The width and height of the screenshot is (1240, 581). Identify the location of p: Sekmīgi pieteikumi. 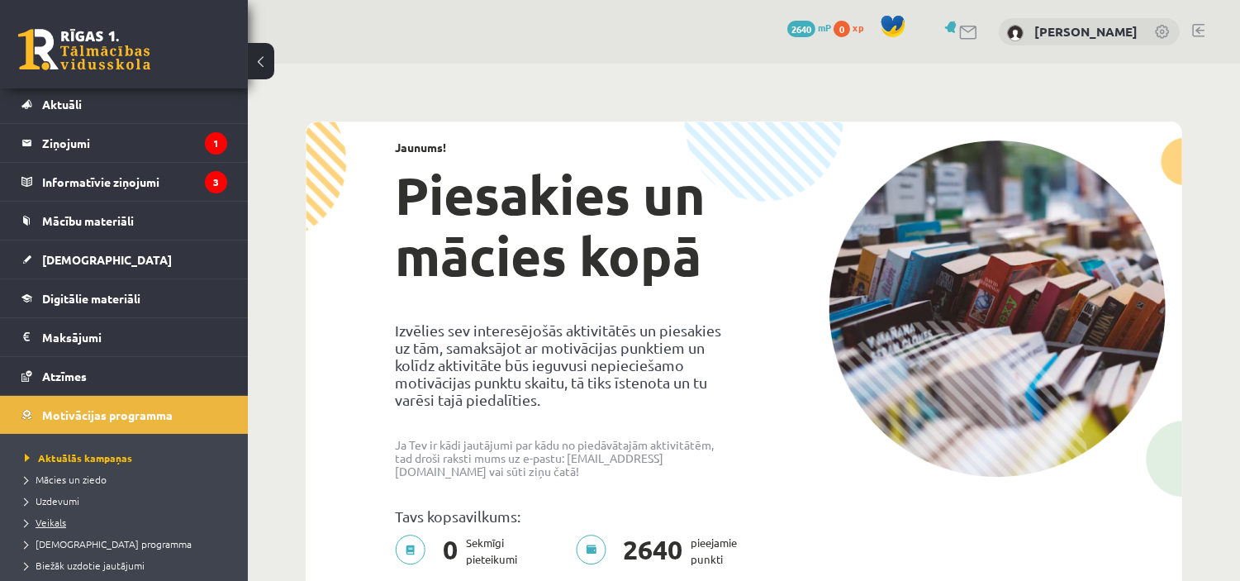
(461, 551).